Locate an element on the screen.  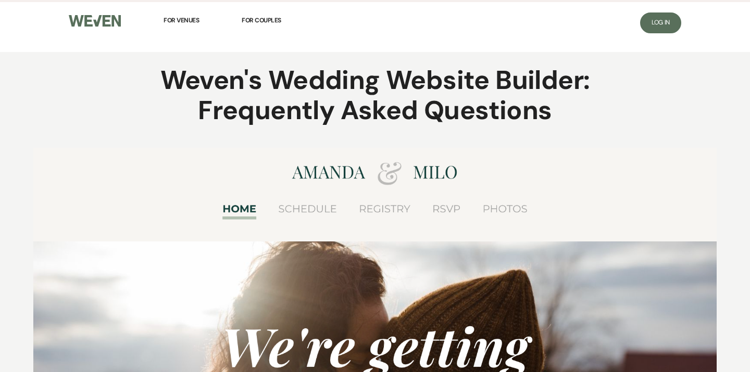
span: For Venues is located at coordinates (181, 20).